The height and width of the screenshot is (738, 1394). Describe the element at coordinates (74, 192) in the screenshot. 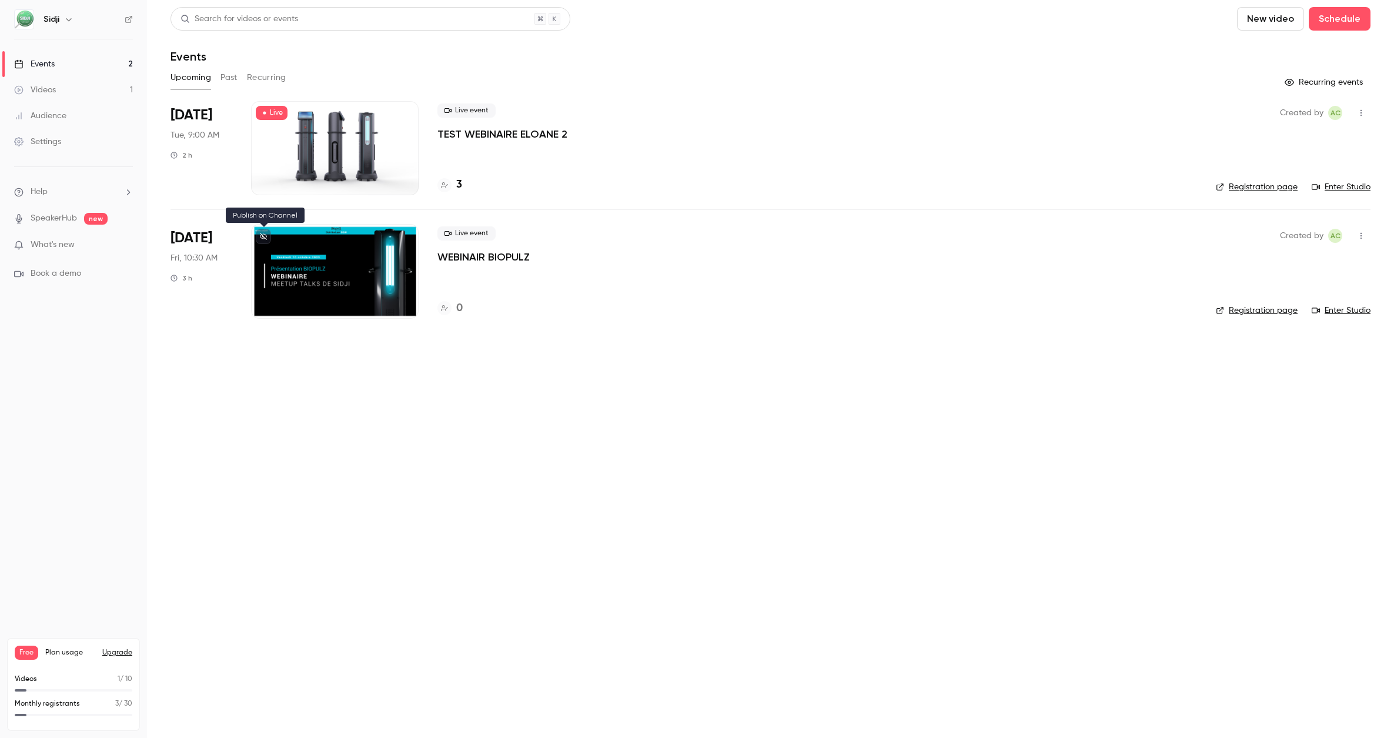

I see `li: help-dropdown-opener` at that location.